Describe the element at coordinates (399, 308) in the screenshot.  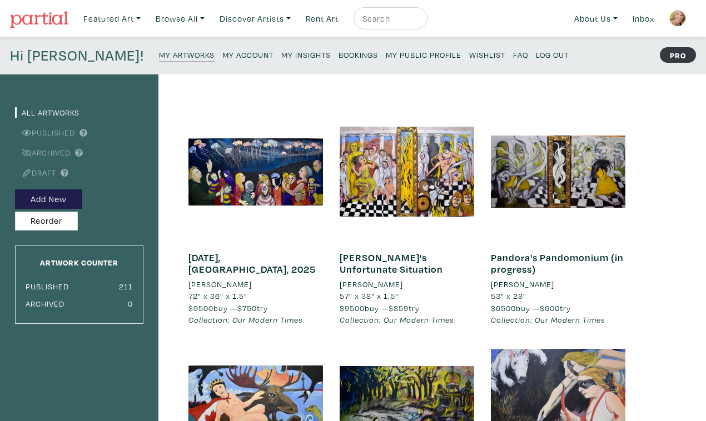
I see `span: $859` at that location.